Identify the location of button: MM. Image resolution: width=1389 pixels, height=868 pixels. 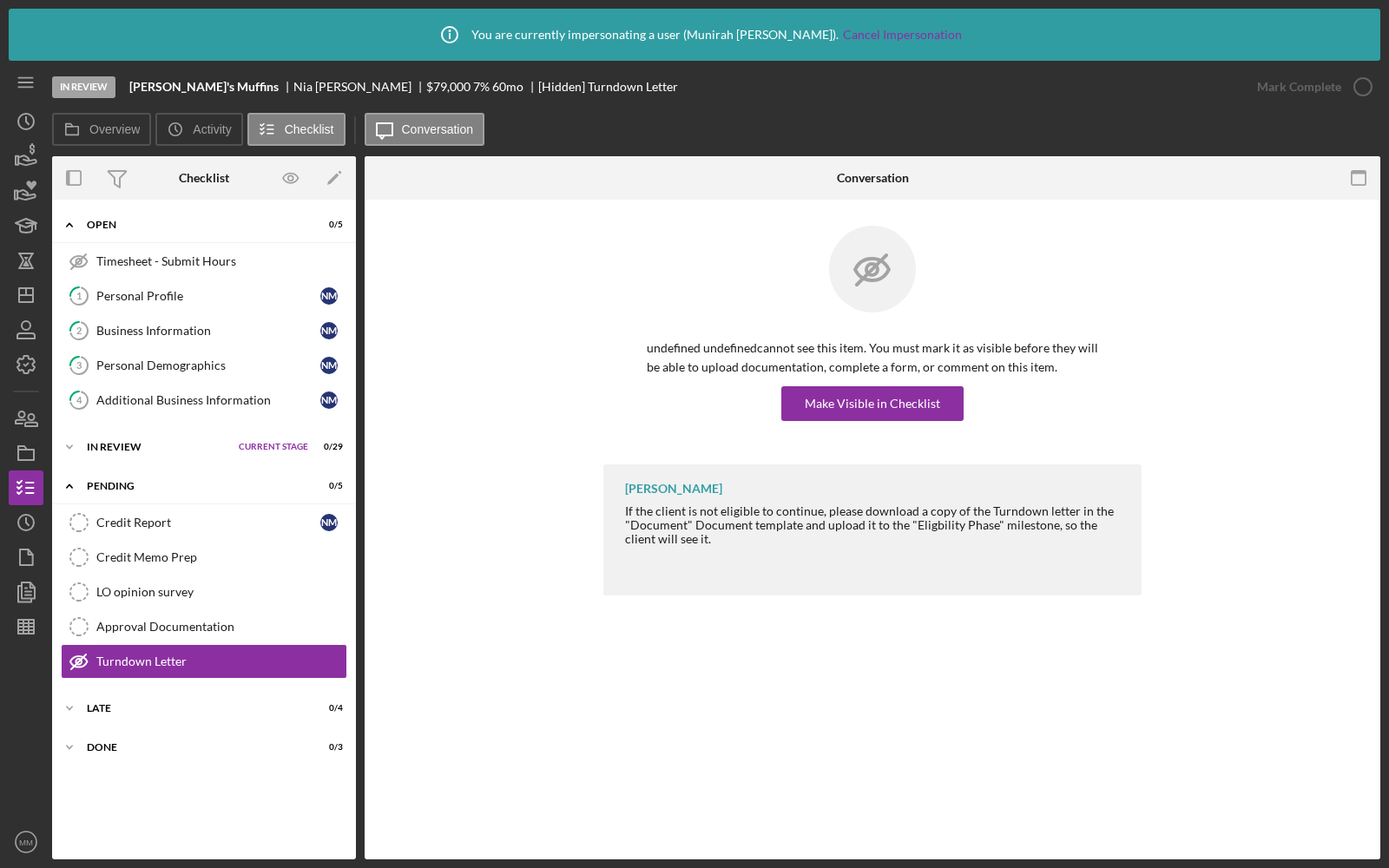
(26, 842).